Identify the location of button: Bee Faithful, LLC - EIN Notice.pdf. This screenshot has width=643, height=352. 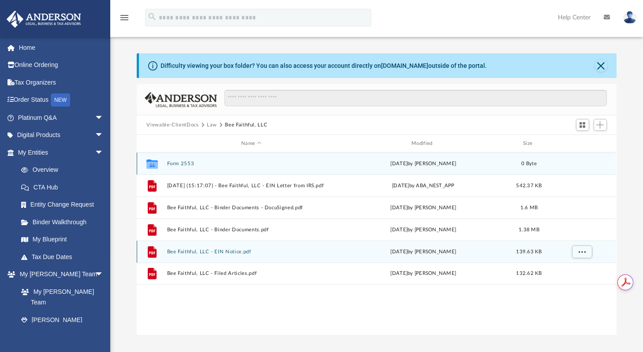
(251, 252).